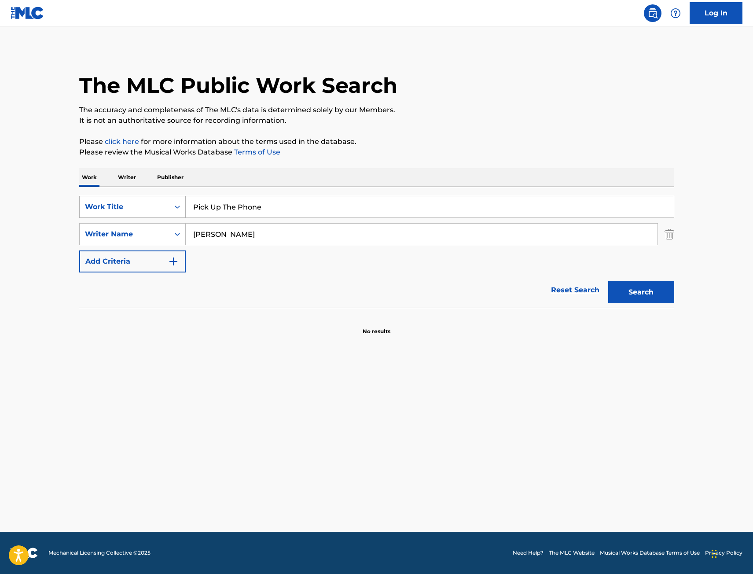 Image resolution: width=753 pixels, height=574 pixels. I want to click on a: Public Search, so click(653, 13).